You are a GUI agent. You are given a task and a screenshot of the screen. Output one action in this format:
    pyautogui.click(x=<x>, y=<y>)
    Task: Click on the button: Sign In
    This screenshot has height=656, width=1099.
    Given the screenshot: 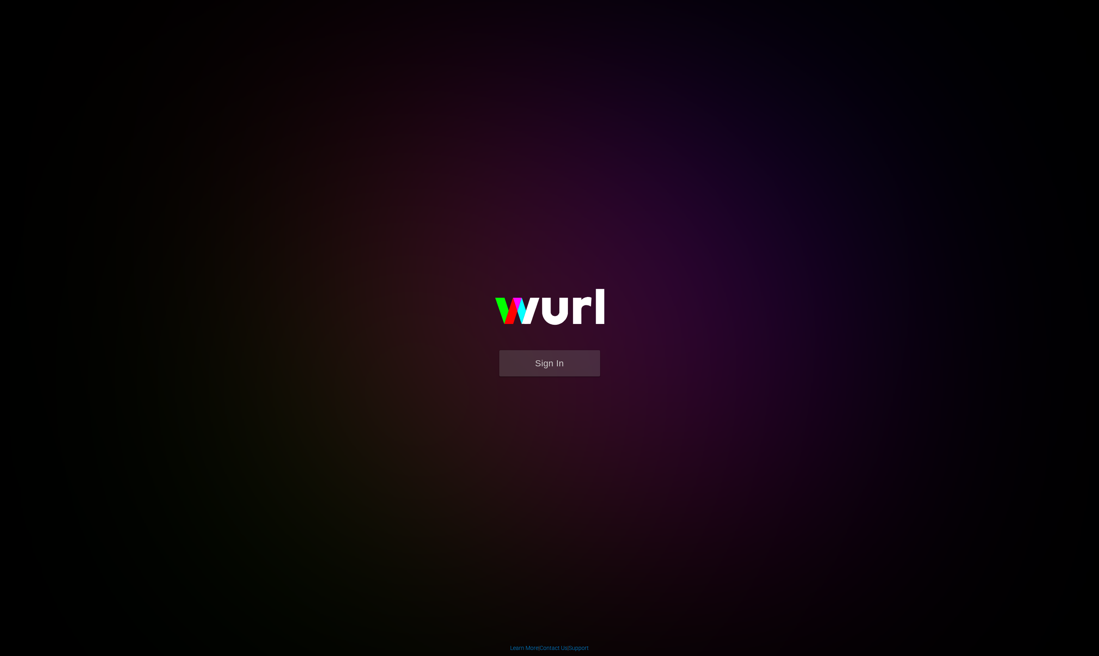 What is the action you would take?
    pyautogui.click(x=550, y=363)
    